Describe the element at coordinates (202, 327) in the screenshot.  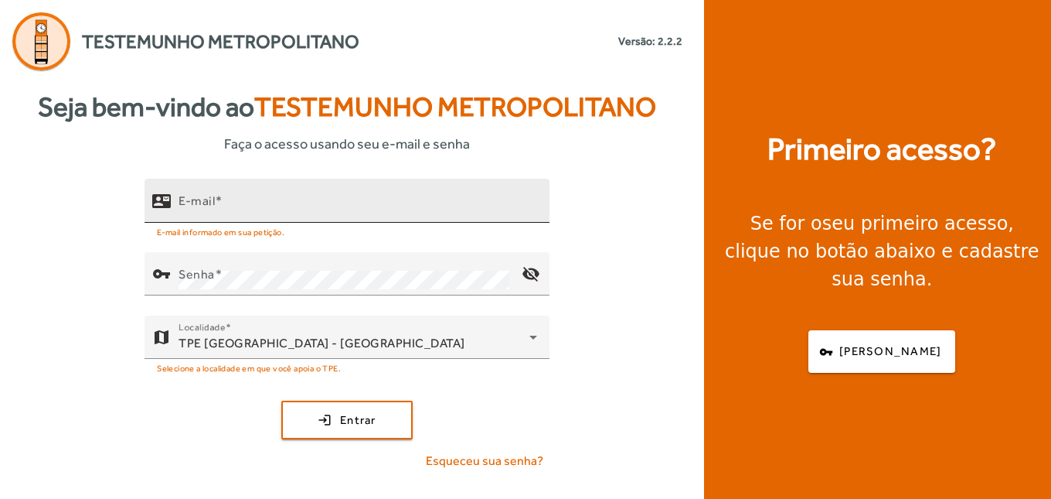
I see `mat-label: Localidade` at that location.